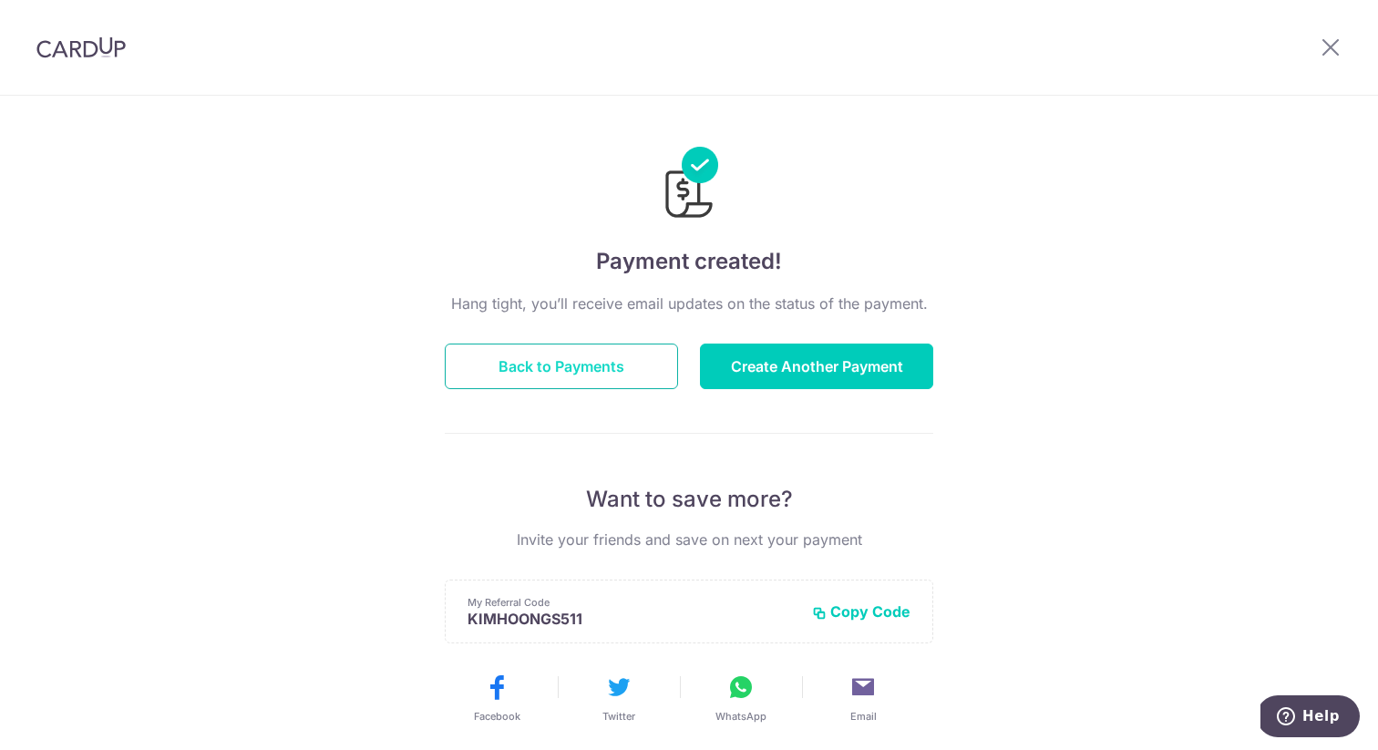  I want to click on p: Hang tight, you’ll receive email updates on the status of the payment., so click(689, 303).